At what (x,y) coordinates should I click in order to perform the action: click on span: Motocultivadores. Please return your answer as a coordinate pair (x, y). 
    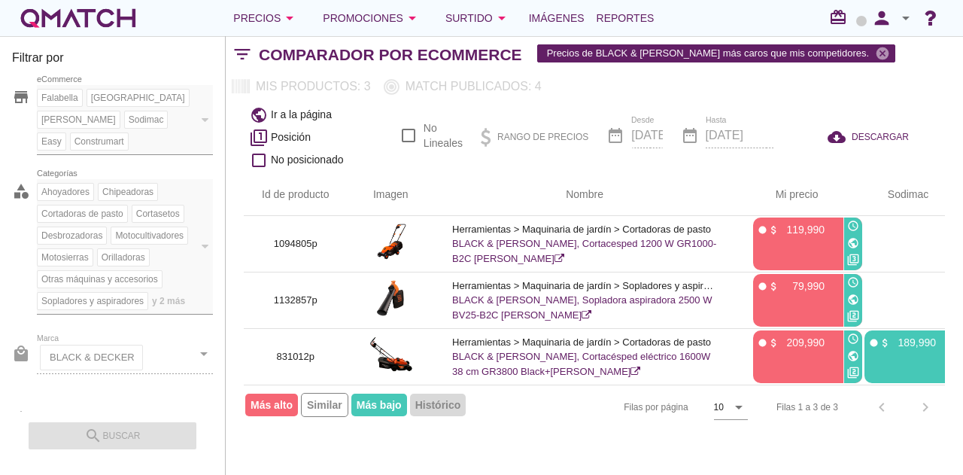
    Looking at the image, I should click on (149, 235).